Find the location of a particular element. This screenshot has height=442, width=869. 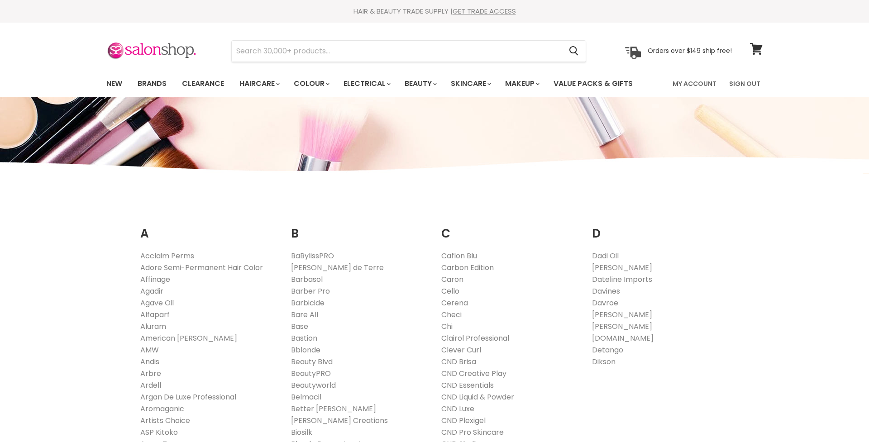

a: Affinage is located at coordinates (155, 279).